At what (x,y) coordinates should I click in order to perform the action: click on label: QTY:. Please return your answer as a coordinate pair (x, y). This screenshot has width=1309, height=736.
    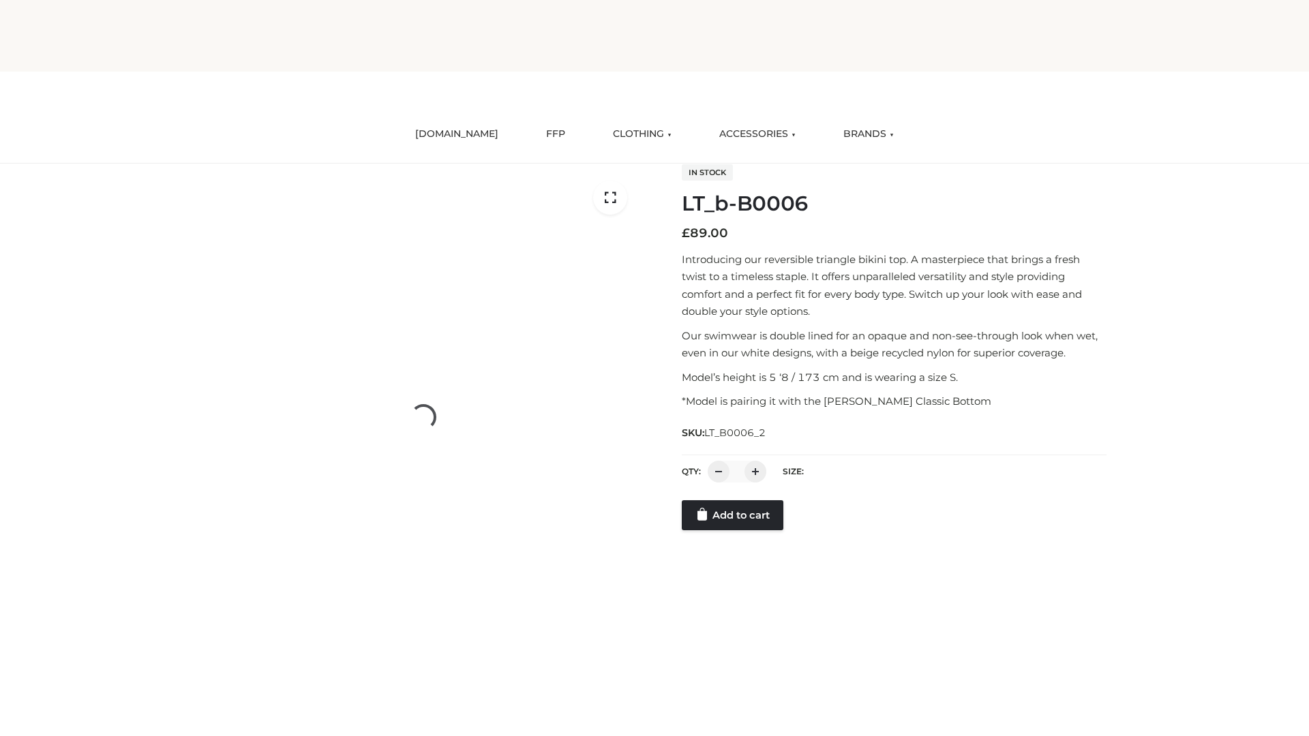
    Looking at the image, I should click on (691, 471).